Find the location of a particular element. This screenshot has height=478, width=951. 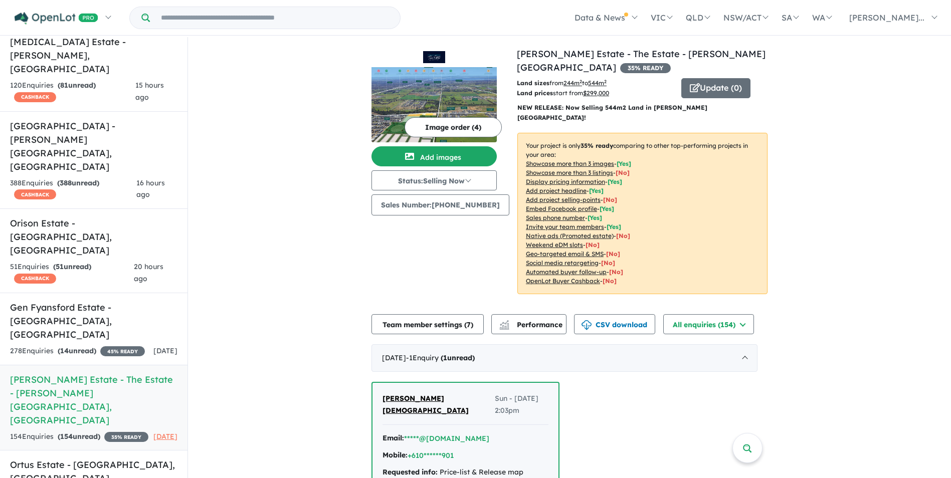

p: from is located at coordinates (595, 83).